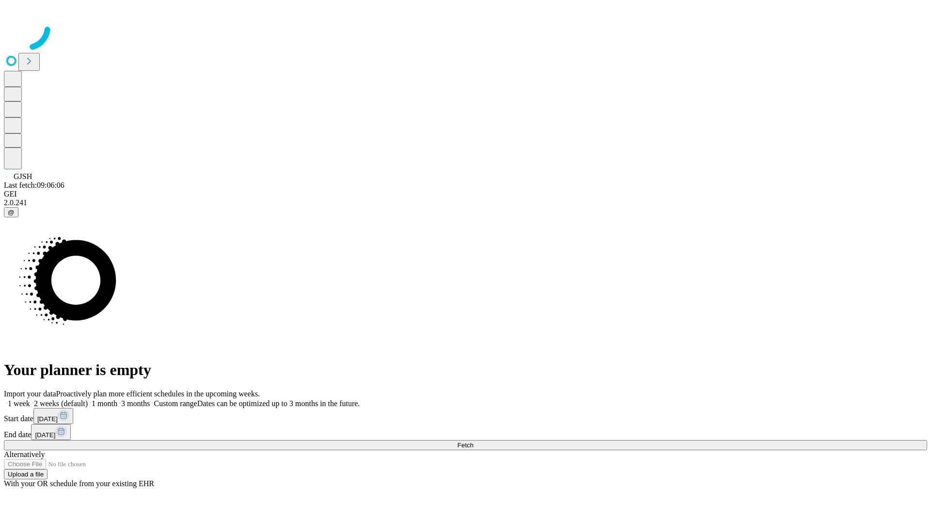 The image size is (931, 524). I want to click on span: GJSH, so click(23, 176).